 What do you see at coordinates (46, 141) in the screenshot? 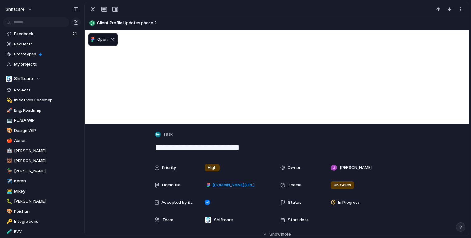
I see `span: Abner` at bounding box center [46, 141].